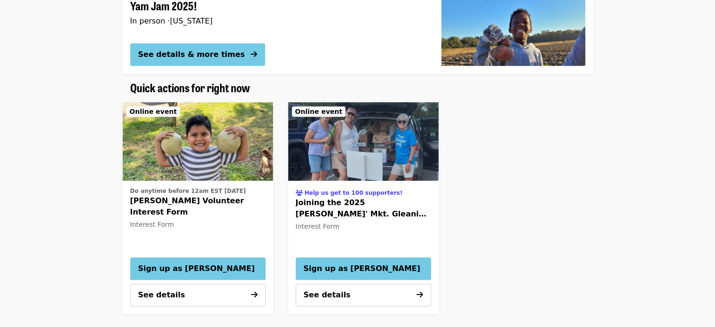 This screenshot has width=715, height=327. Describe the element at coordinates (358, 87) in the screenshot. I see `div: Quick actions for right now` at that location.